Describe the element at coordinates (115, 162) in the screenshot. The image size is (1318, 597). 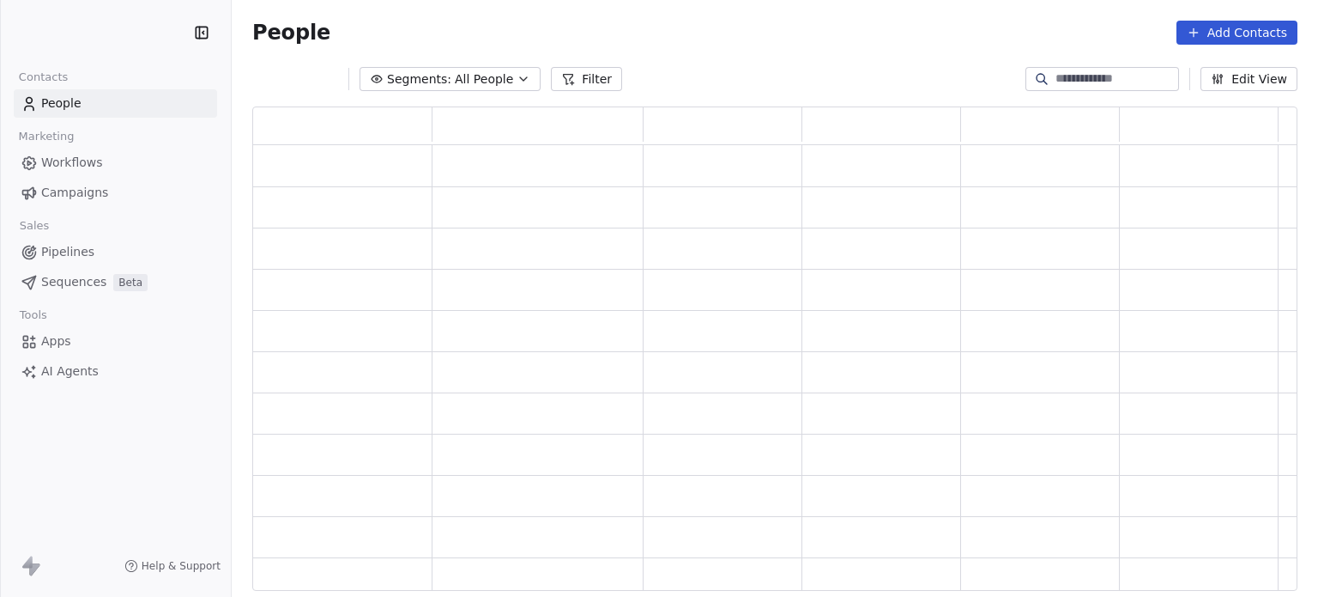
I see `a: Workflows` at that location.